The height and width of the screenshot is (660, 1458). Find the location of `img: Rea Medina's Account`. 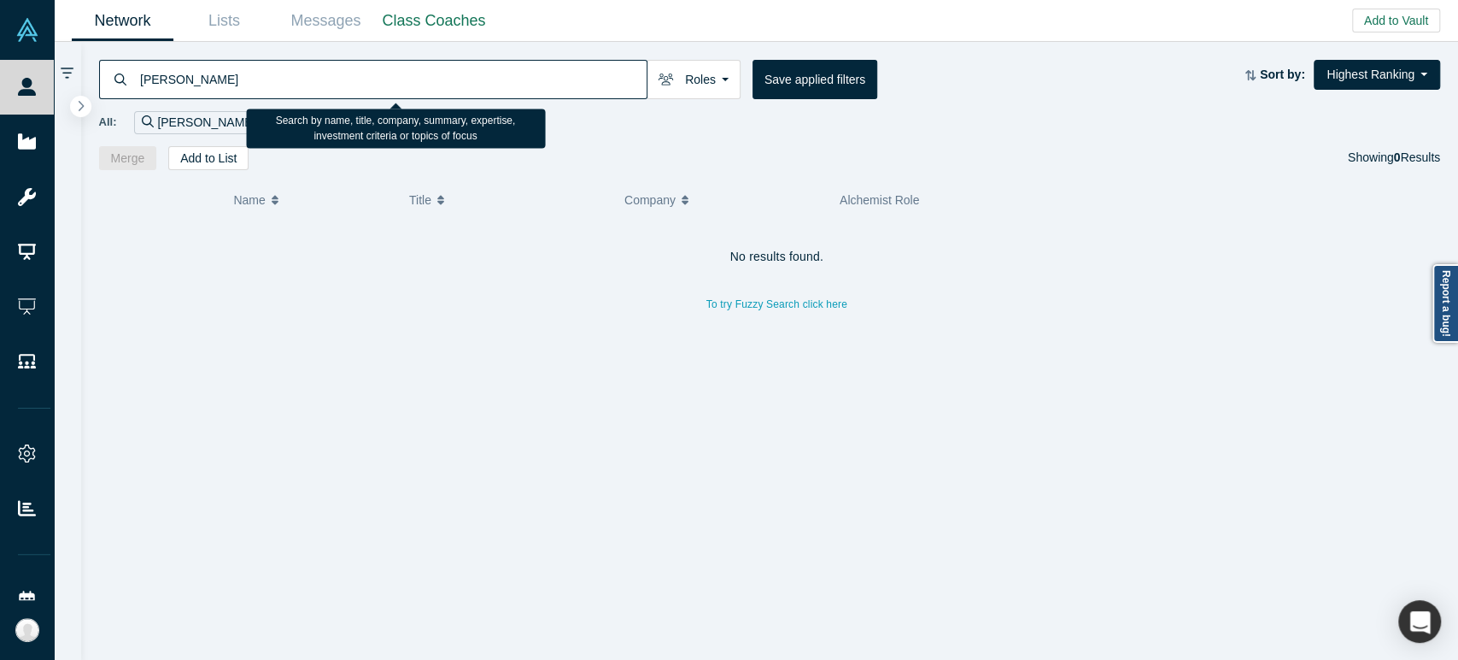

img: Rea Medina's Account is located at coordinates (27, 630).